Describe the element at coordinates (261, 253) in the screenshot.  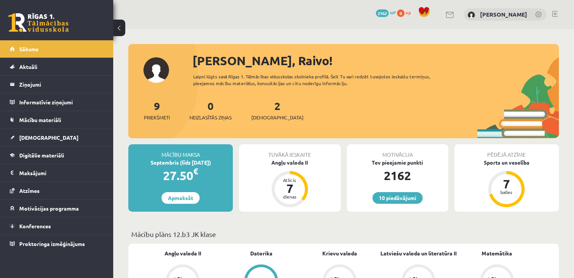
I see `a: Datorika` at that location.